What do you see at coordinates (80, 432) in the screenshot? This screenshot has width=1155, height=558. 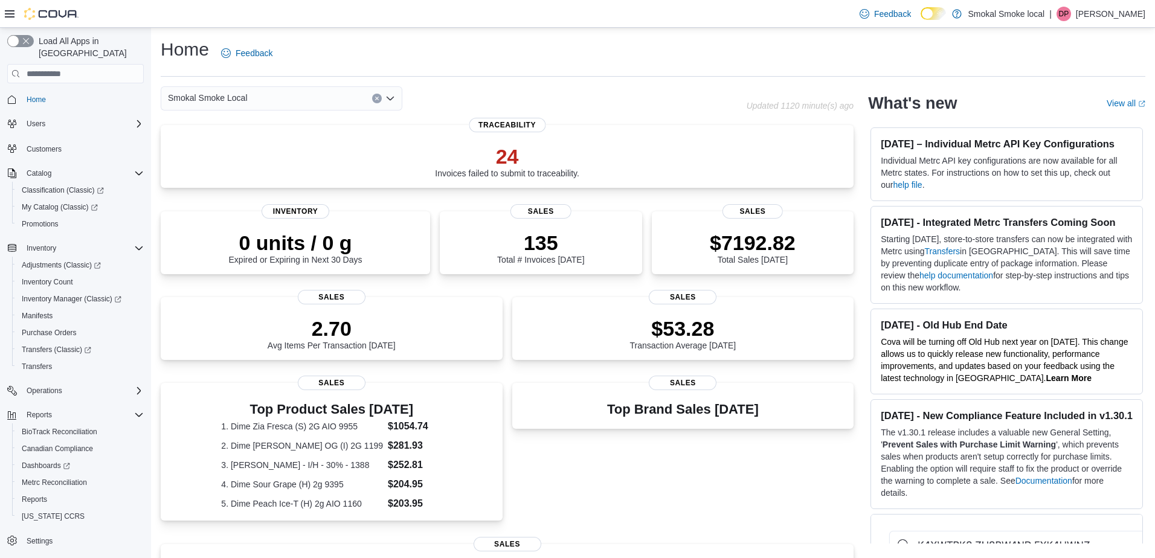 I see `button: BioTrack Reconciliation` at bounding box center [80, 432].